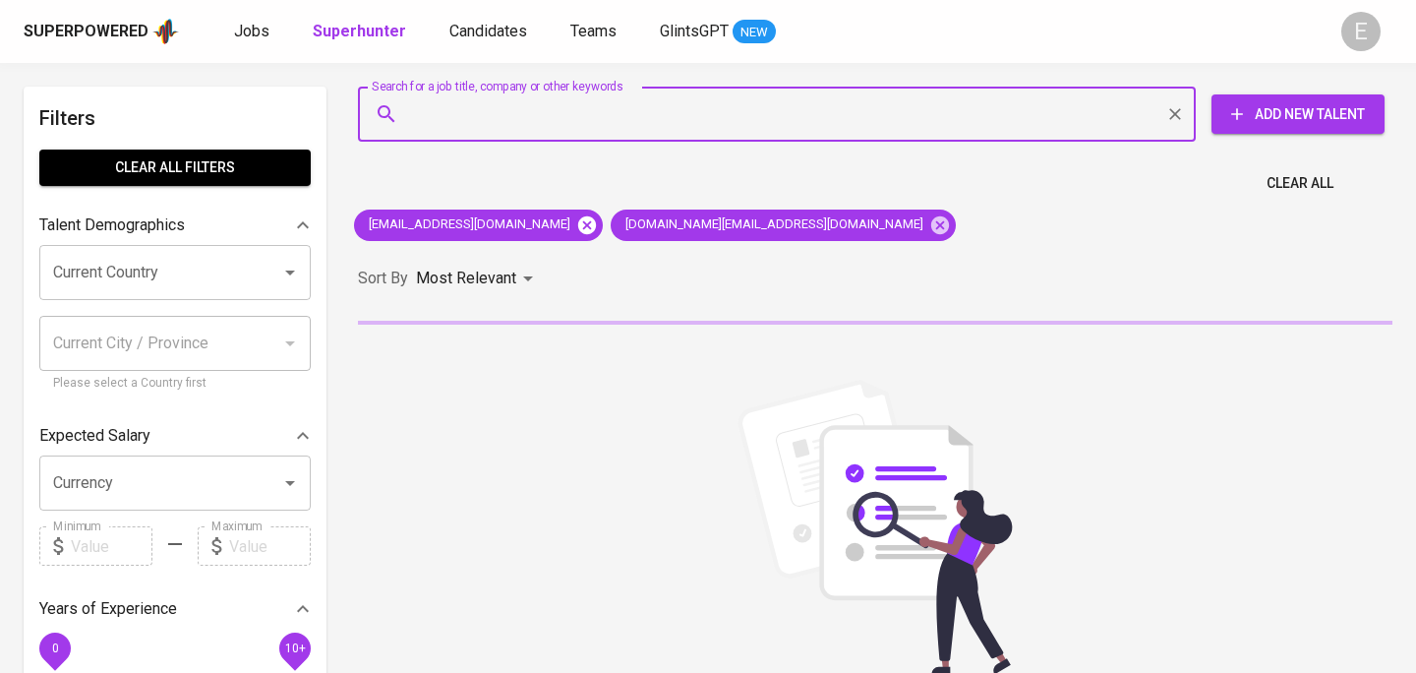 The image size is (1416, 673). Describe the element at coordinates (175, 384) in the screenshot. I see `p: Please select a Country first` at that location.